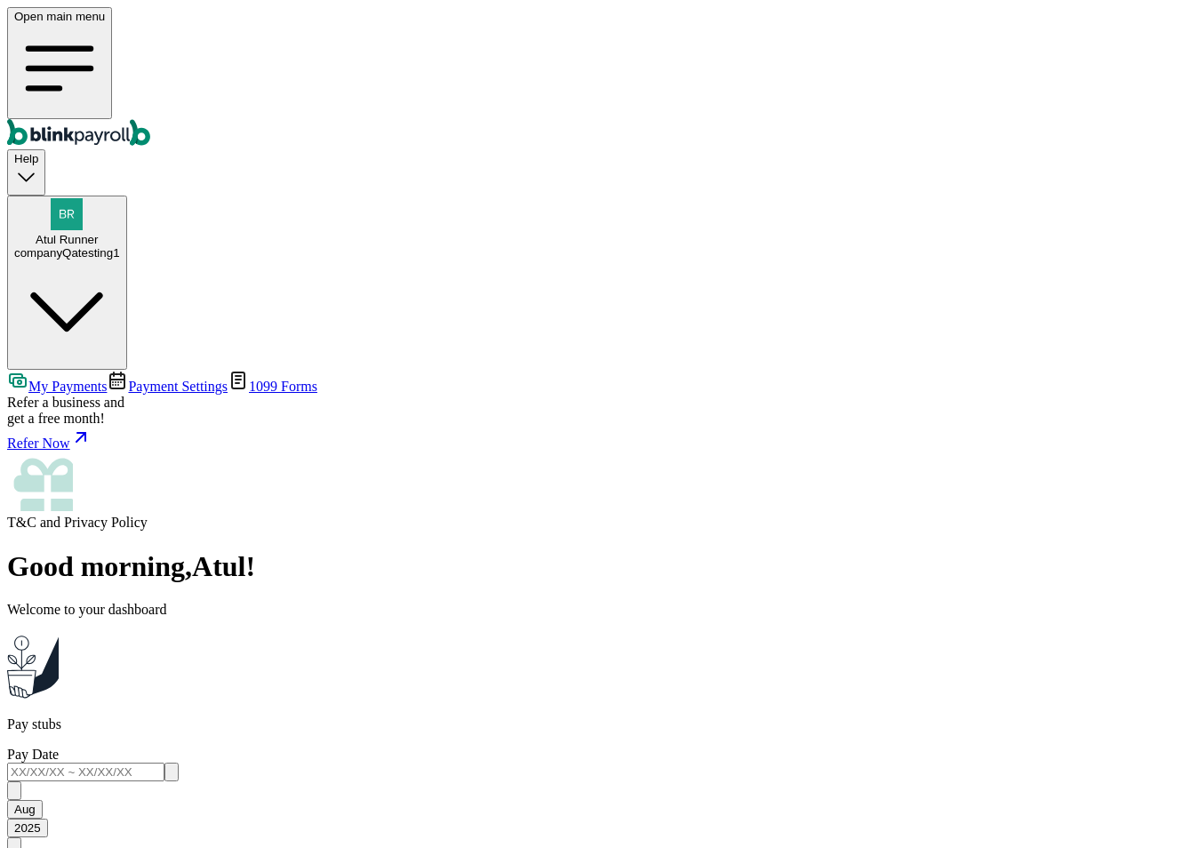 The image size is (1193, 848). Describe the element at coordinates (597, 78) in the screenshot. I see `nav: Global` at that location.